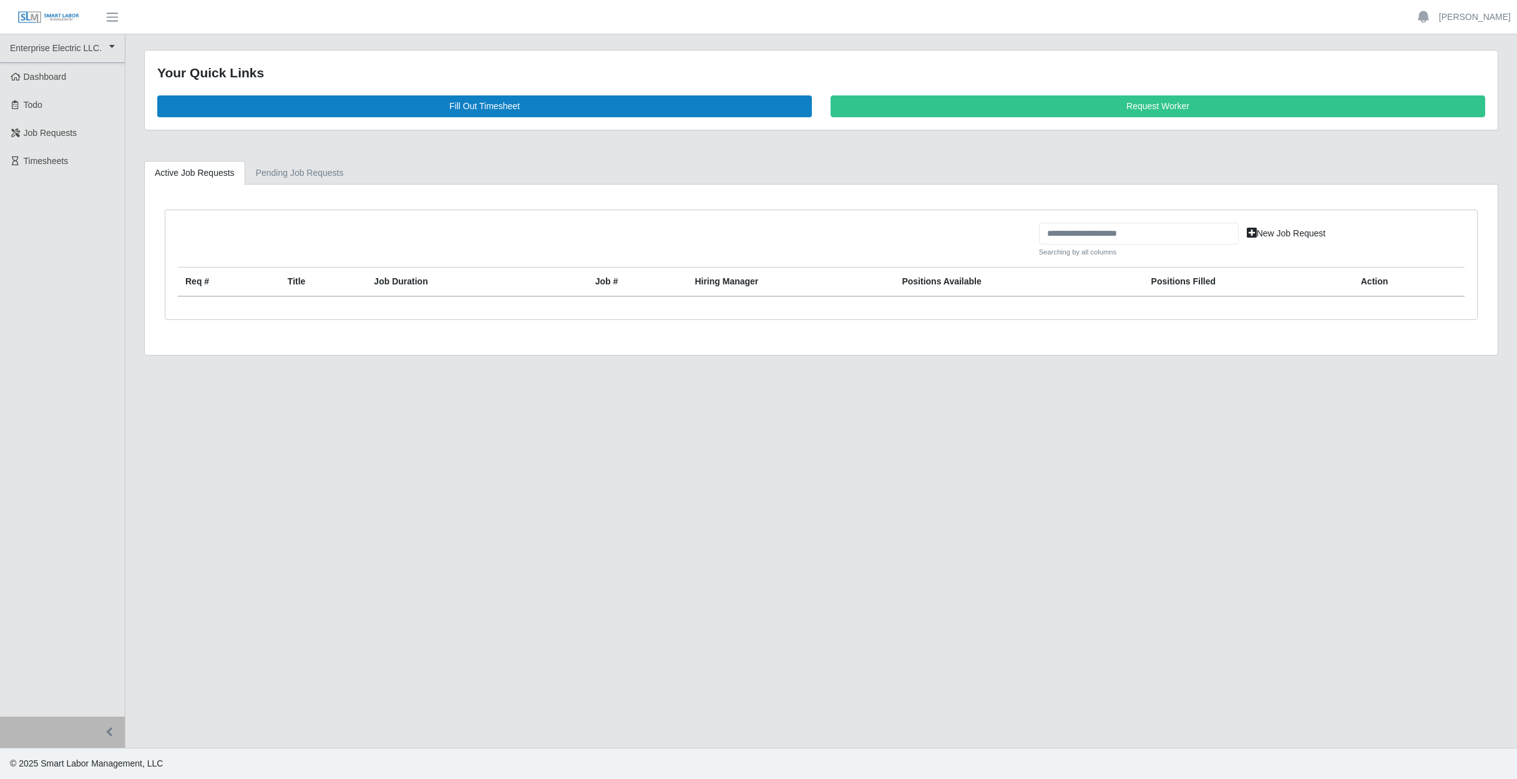 The width and height of the screenshot is (1517, 779). I want to click on img: SLM Logo, so click(49, 17).